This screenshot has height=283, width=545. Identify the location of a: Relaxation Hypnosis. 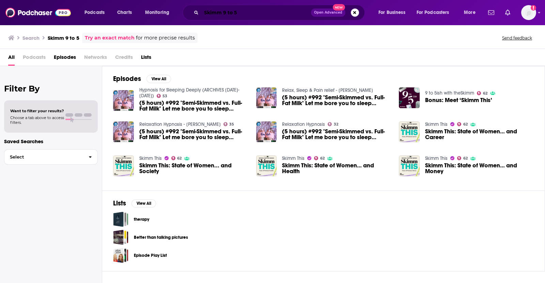
(303, 124).